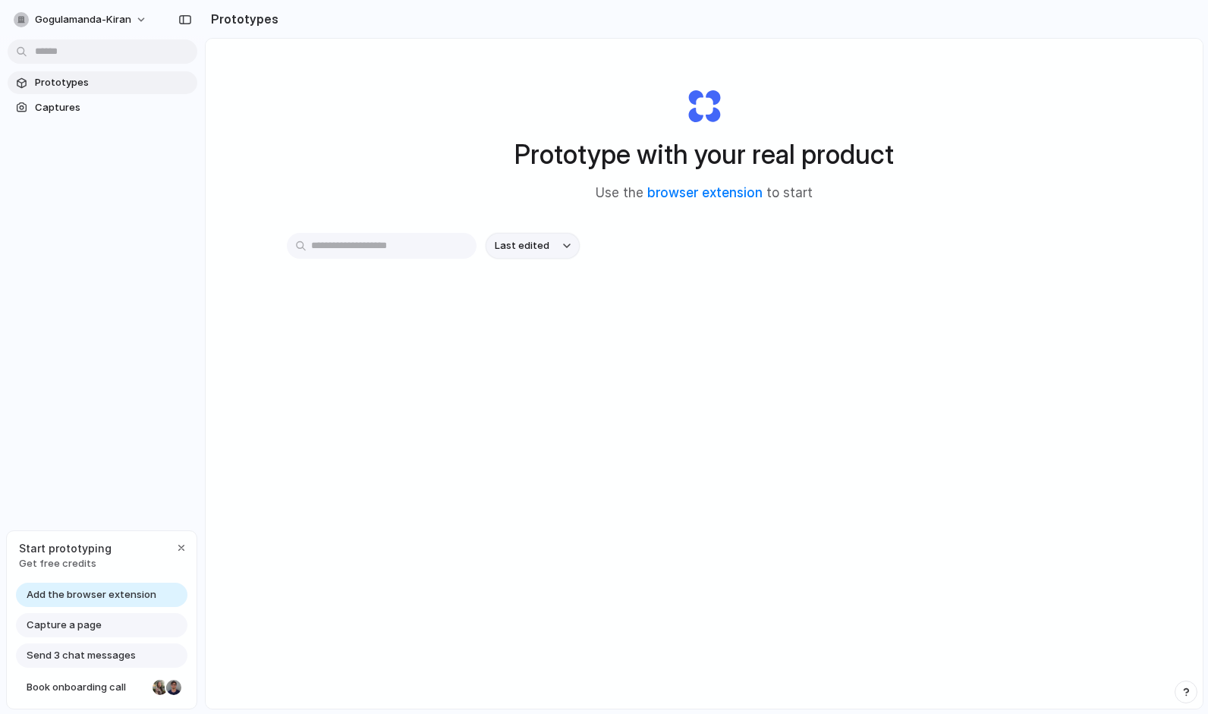 This screenshot has width=1208, height=714. Describe the element at coordinates (83, 20) in the screenshot. I see `span: gogulamanda-kiran` at that location.